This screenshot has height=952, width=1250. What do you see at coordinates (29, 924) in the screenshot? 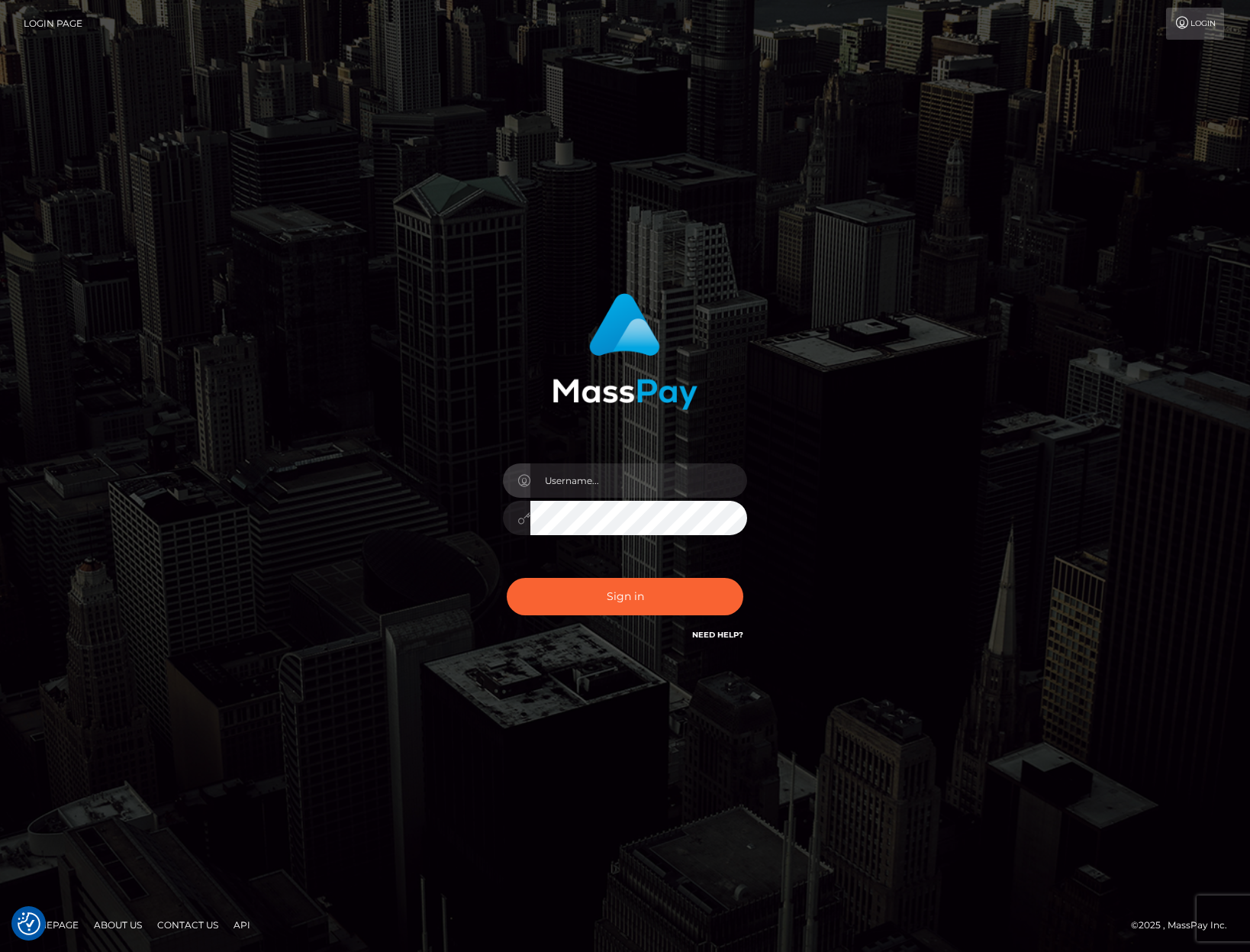
I see `button: Consent Preferences` at bounding box center [29, 924].